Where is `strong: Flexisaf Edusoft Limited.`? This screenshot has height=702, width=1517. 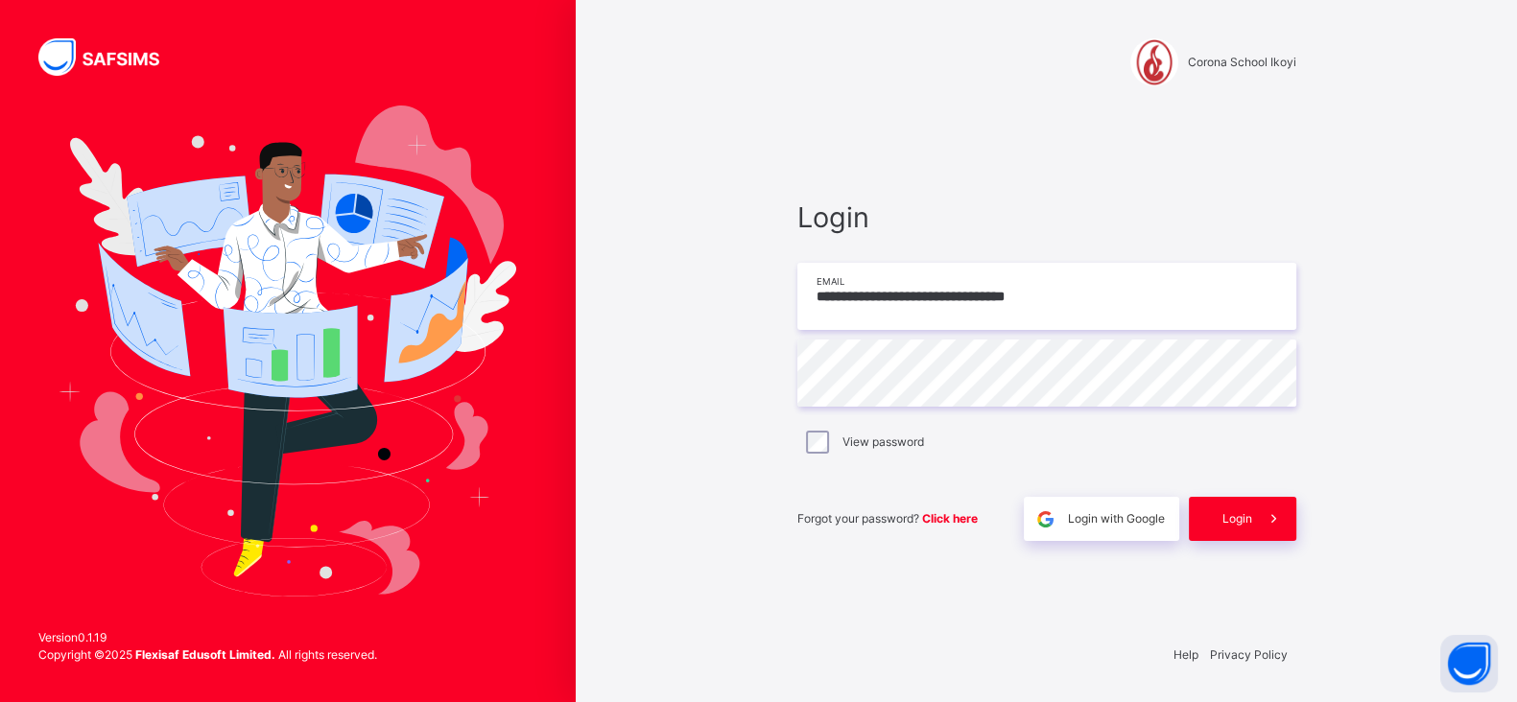
strong: Flexisaf Edusoft Limited. is located at coordinates (205, 654).